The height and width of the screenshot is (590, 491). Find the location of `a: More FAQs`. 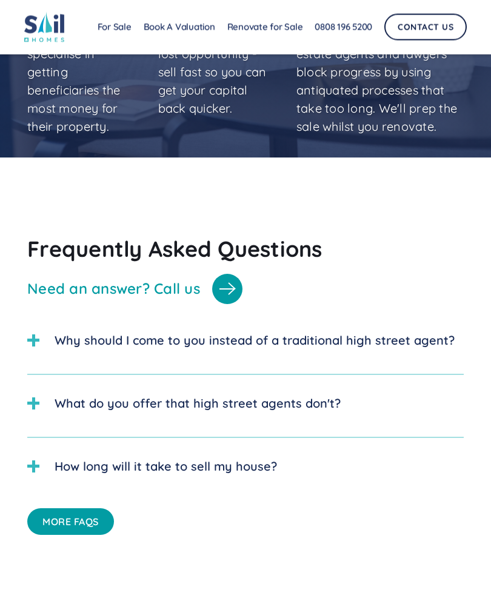

a: More FAQs is located at coordinates (70, 522).